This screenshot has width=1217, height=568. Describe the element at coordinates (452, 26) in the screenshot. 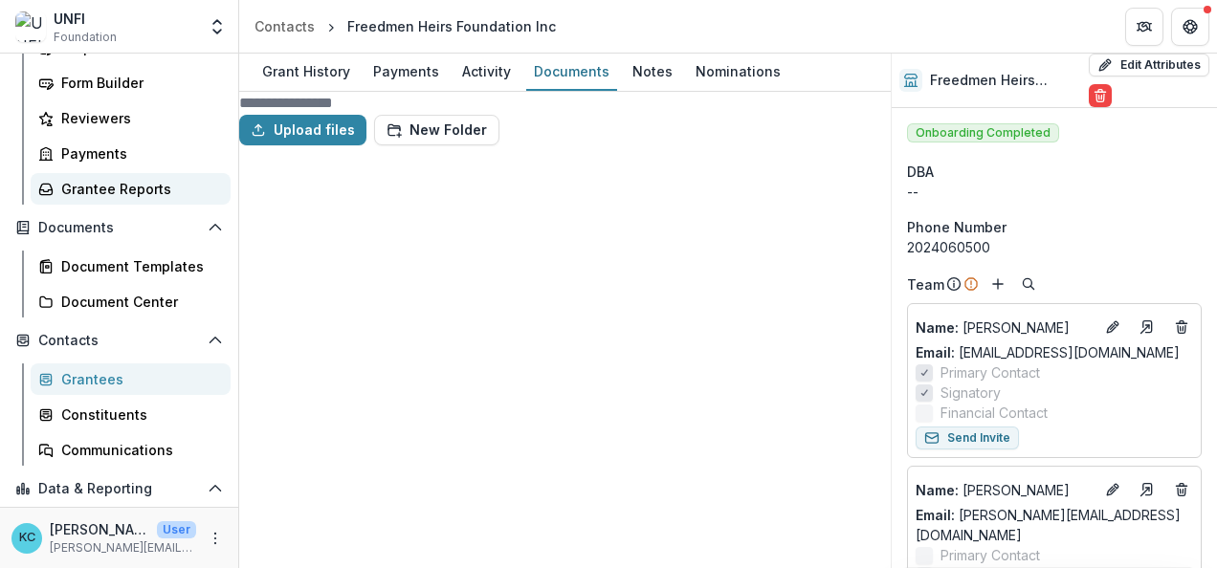

I see `div: Freedmen Heirs Foundation Inc` at that location.